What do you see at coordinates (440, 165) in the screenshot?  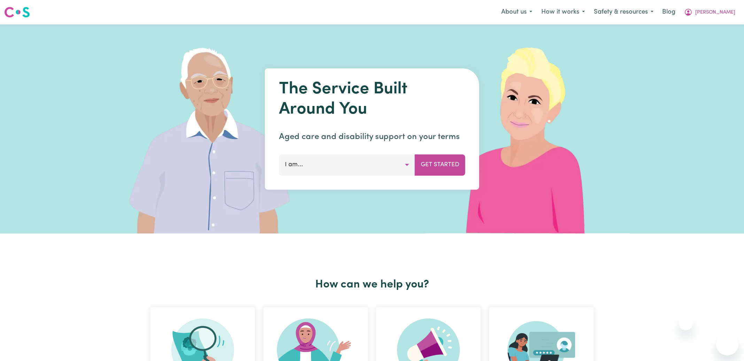 I see `button: Get Started` at bounding box center [440, 165].